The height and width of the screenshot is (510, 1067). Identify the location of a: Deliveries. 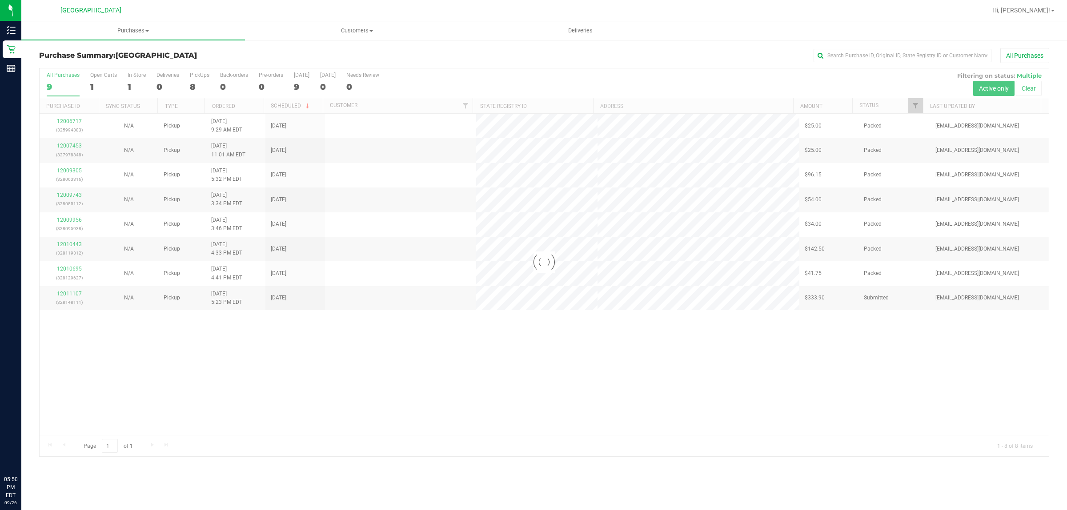
(580, 31).